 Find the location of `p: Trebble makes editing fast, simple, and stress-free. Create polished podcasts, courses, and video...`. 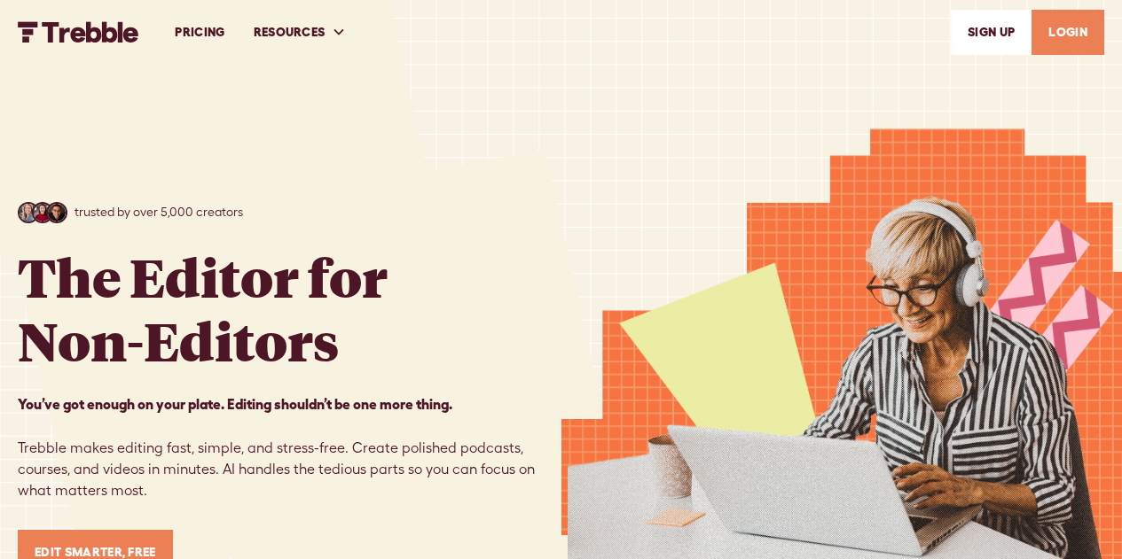

p: Trebble makes editing fast, simple, and stress-free. Create polished podcasts, courses, and video... is located at coordinates (289, 448).